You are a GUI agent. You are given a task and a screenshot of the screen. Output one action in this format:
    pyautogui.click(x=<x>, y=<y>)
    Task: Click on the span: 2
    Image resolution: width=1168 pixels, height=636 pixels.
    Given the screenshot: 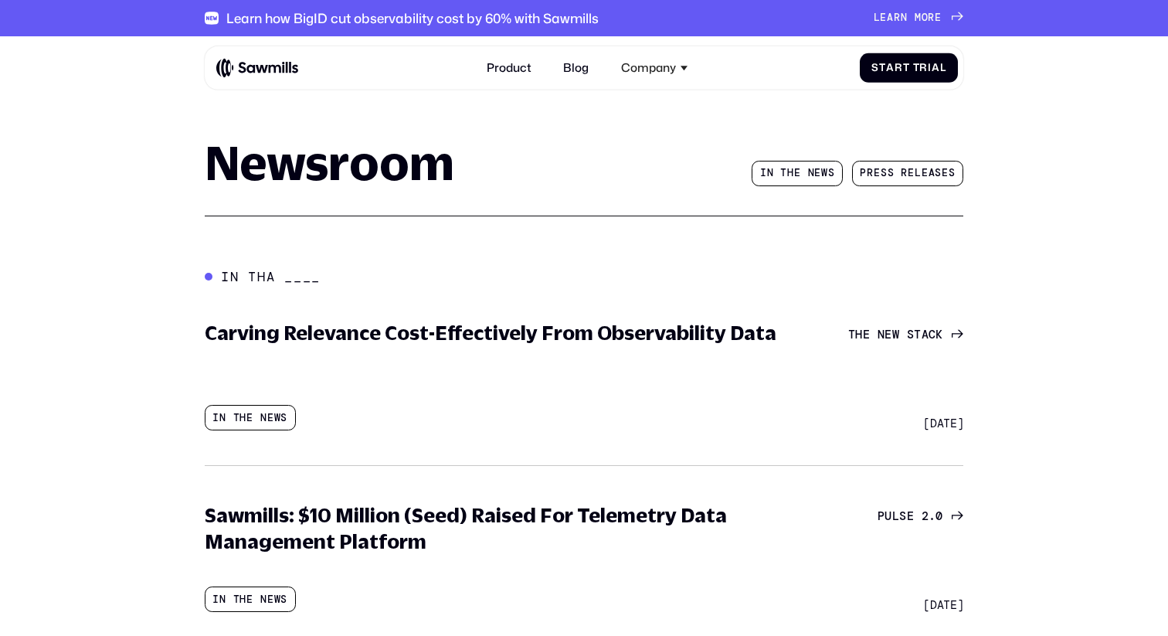 What is the action you would take?
    pyautogui.click(x=925, y=516)
    